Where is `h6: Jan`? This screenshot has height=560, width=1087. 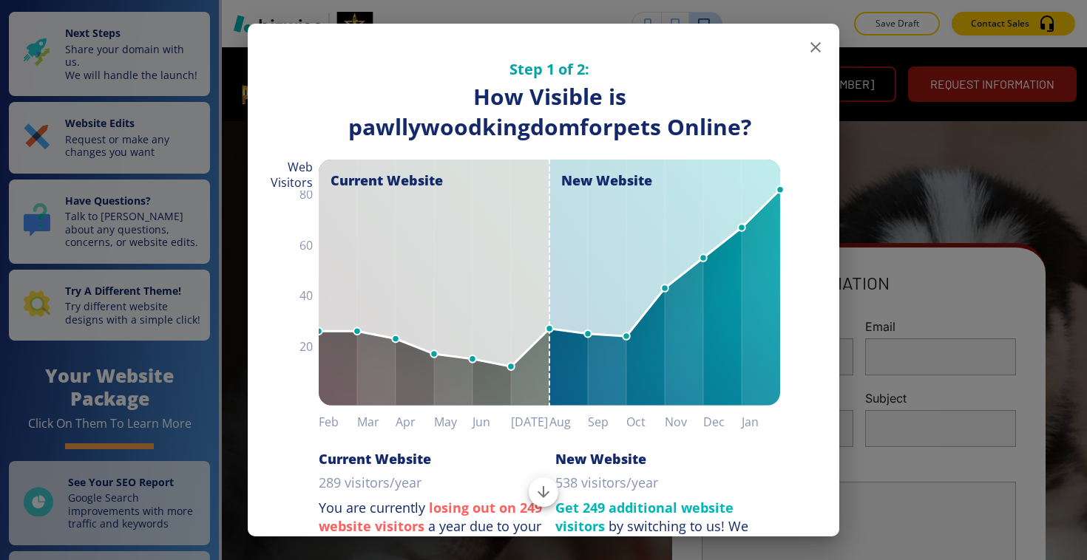 h6: Jan is located at coordinates (761, 422).